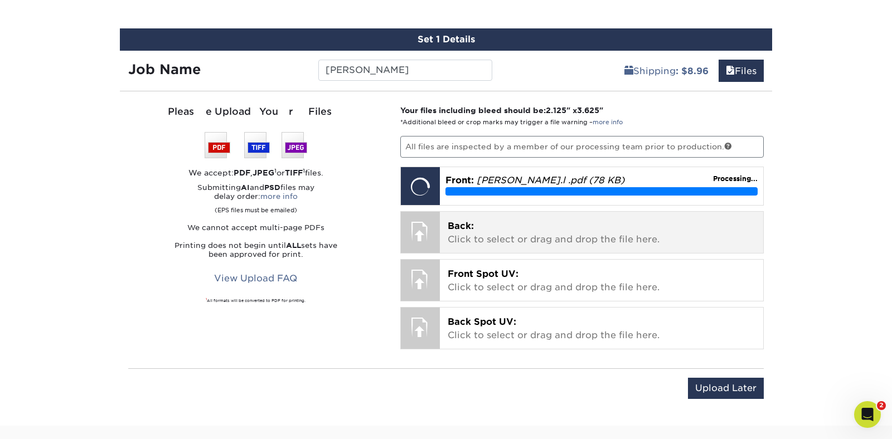  I want to click on strong: AI, so click(245, 187).